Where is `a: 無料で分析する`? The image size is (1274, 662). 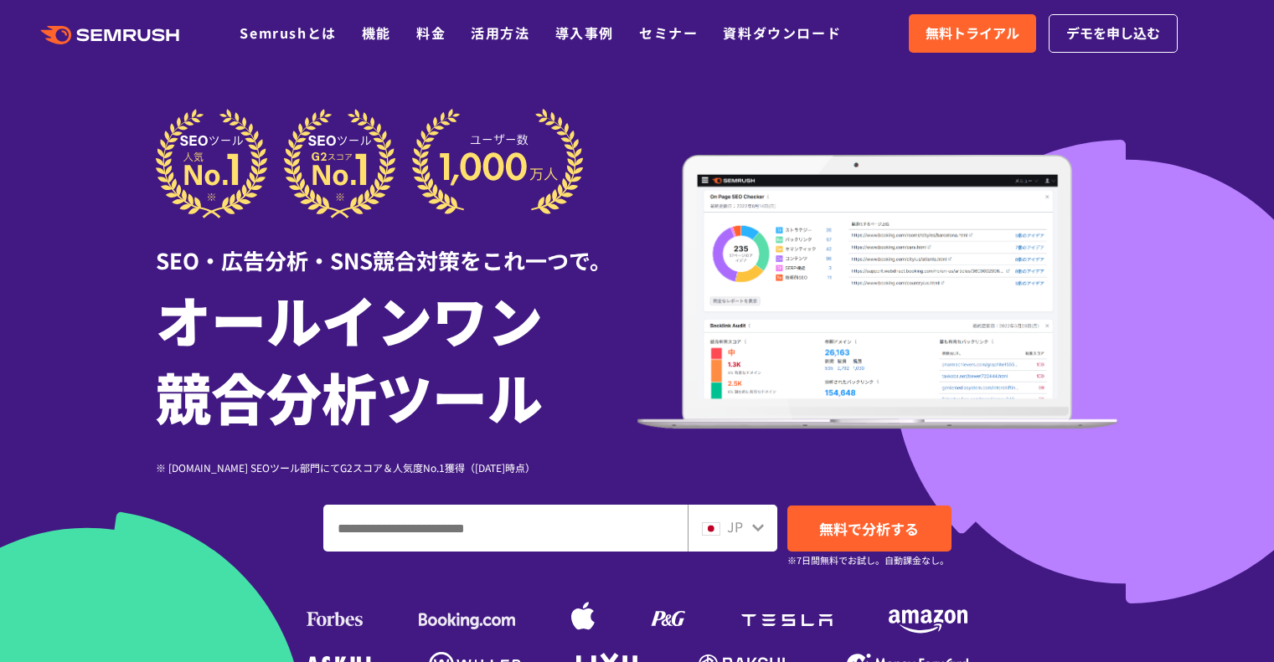
a: 無料で分析する is located at coordinates (869, 528).